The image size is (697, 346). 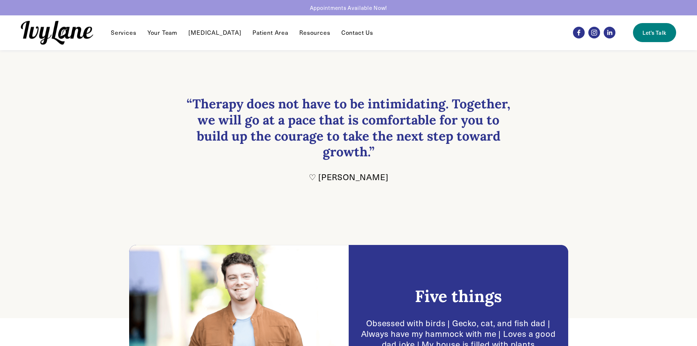 What do you see at coordinates (594, 33) in the screenshot?
I see `a: Instagram` at bounding box center [594, 33].